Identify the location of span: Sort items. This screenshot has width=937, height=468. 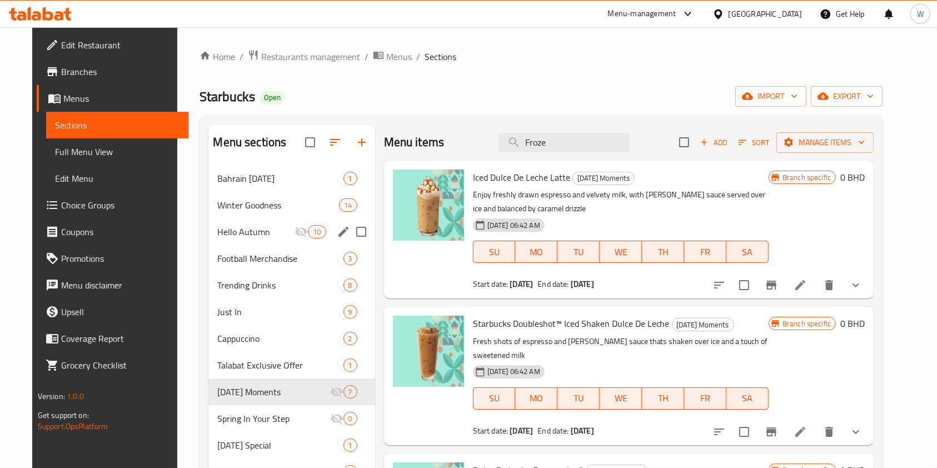
(754, 142).